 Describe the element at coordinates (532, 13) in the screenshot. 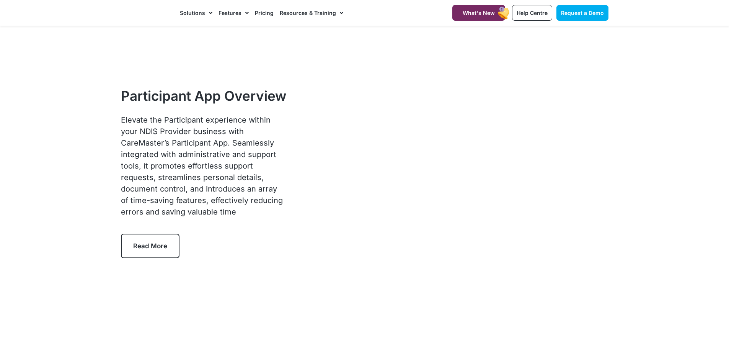

I see `a: Help Centre` at that location.